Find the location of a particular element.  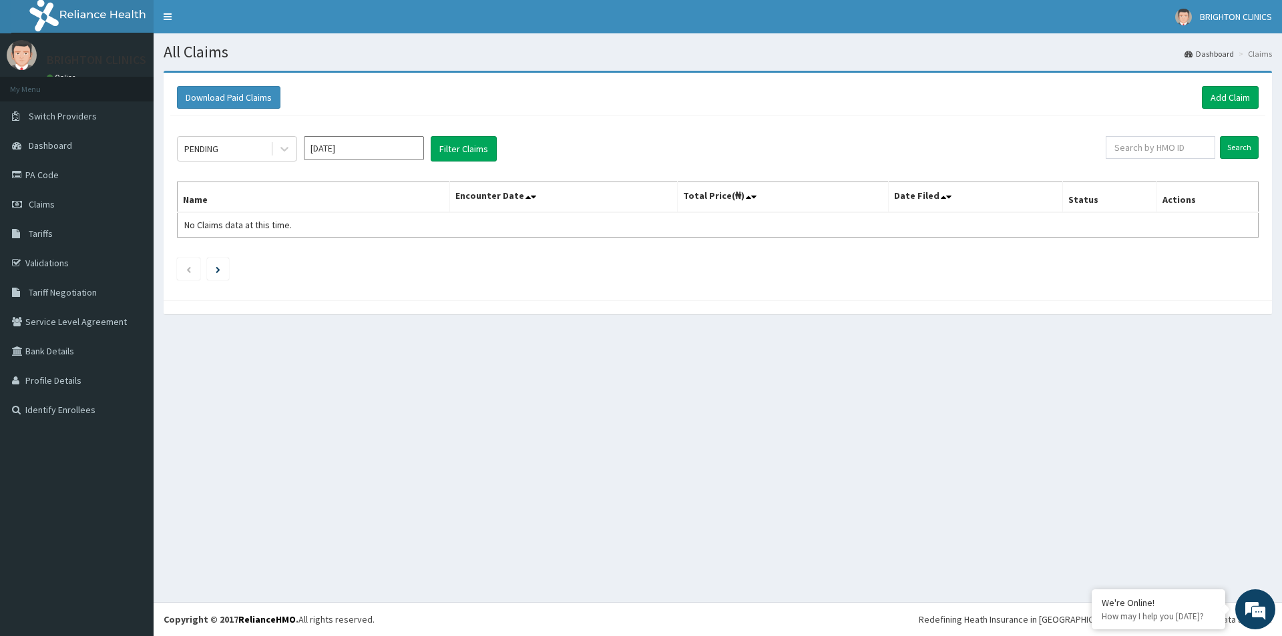

input: Search by HMO ID is located at coordinates (1161, 148).